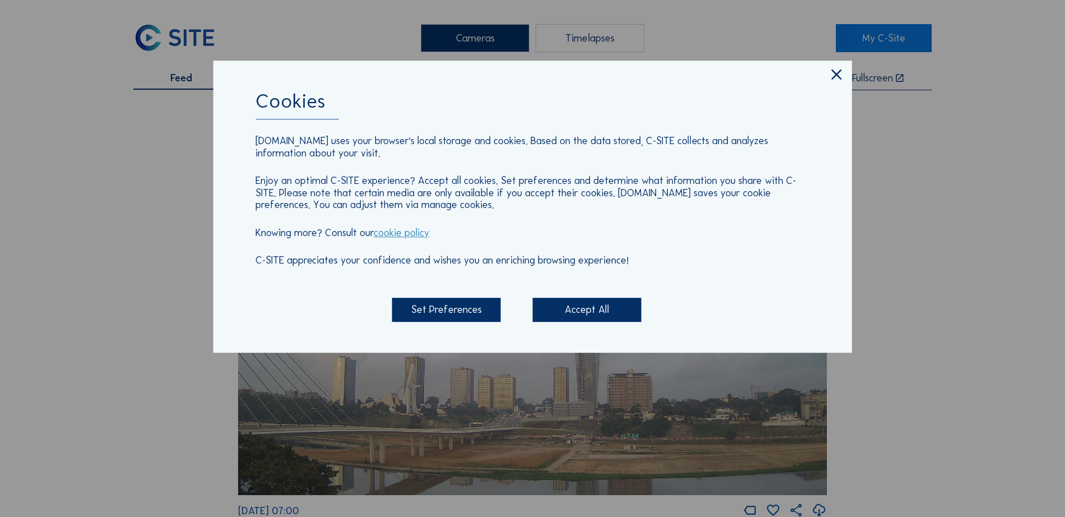 This screenshot has height=517, width=1065. What do you see at coordinates (532, 261) in the screenshot?
I see `p: C-SITE appreciates your confidence and wishes you an enriching browsing experience!` at bounding box center [532, 261].